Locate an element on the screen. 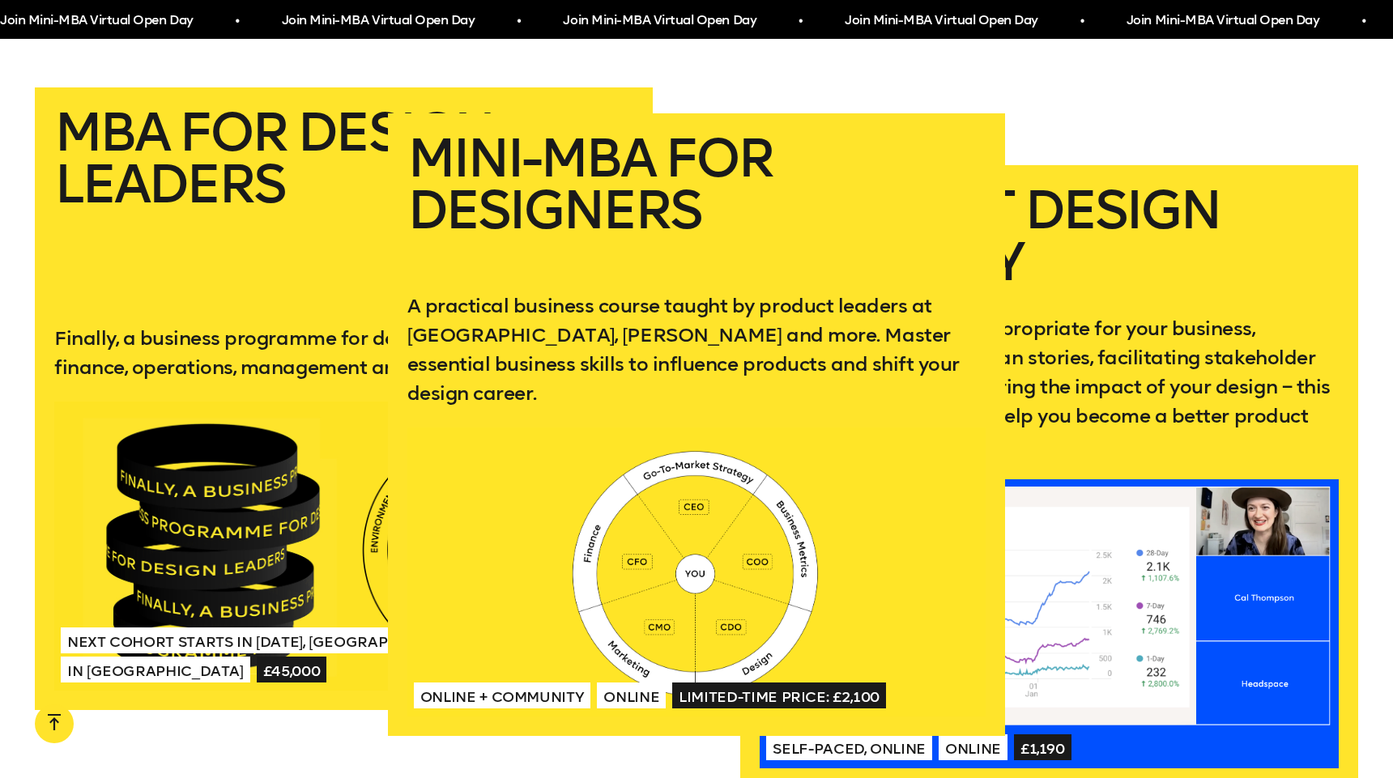 Image resolution: width=1393 pixels, height=778 pixels. span: £45,000 is located at coordinates (292, 670).